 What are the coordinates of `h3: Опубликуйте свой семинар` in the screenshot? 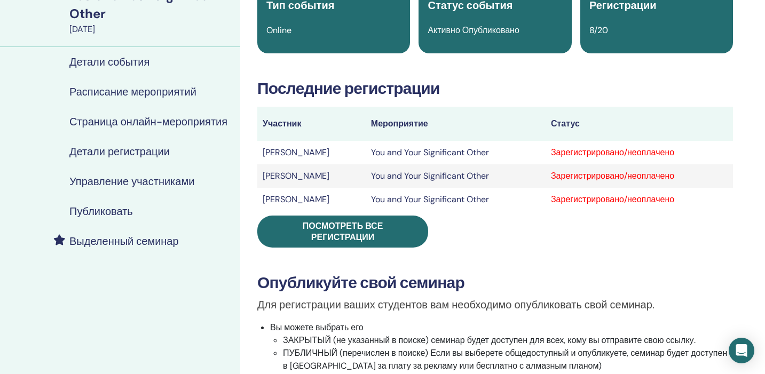 It's located at (495, 283).